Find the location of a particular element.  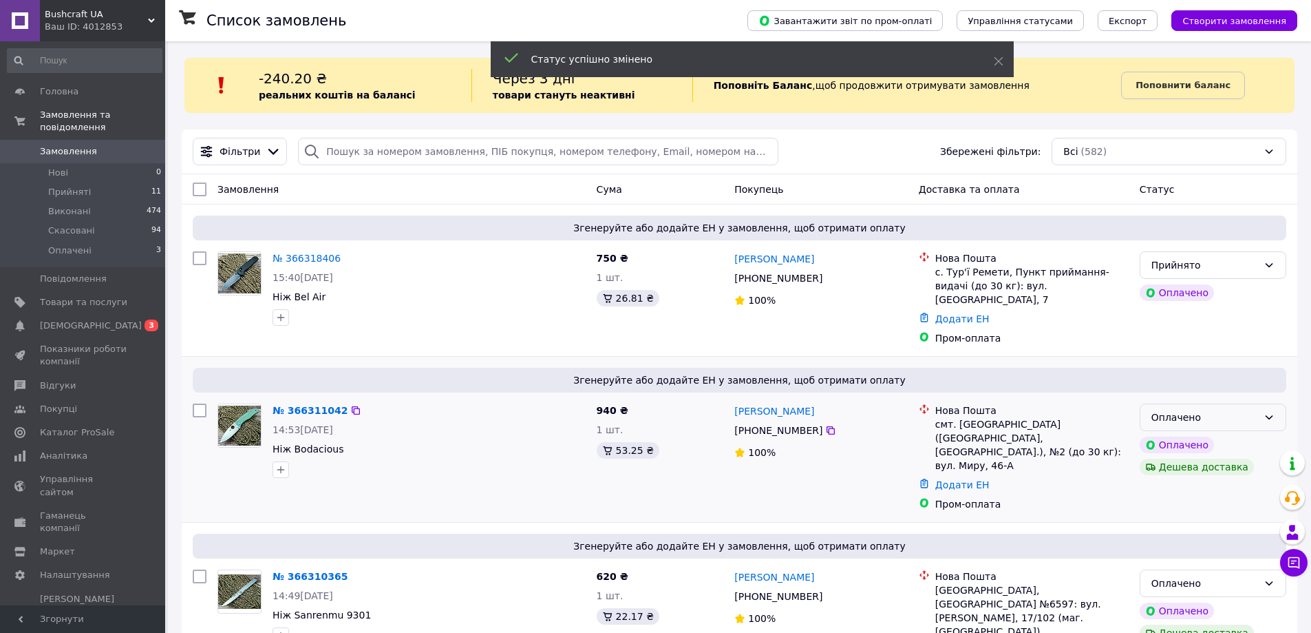

span: Відгуки is located at coordinates (58, 385).